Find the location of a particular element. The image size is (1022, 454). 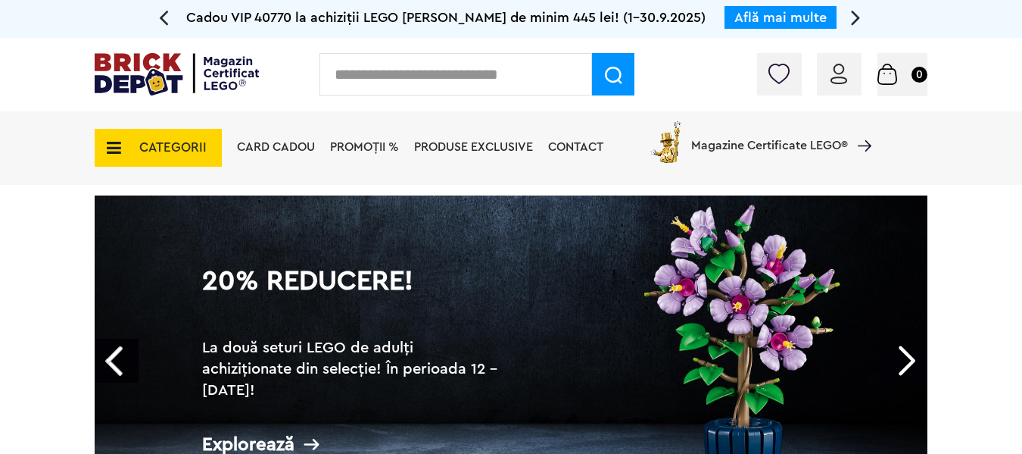

a: Card Cadou is located at coordinates (276, 147).